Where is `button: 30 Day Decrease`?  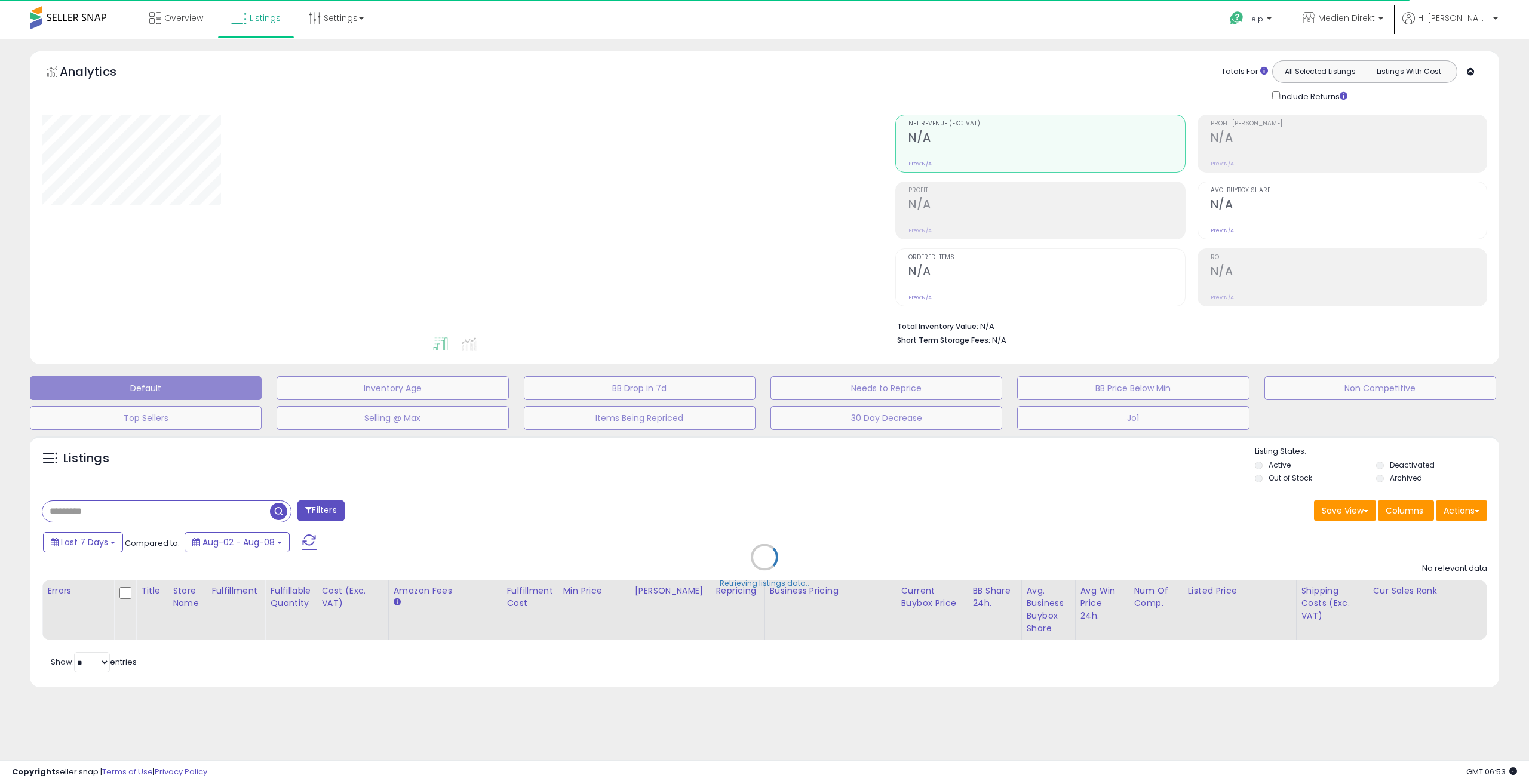
button: 30 Day Decrease is located at coordinates (886, 418).